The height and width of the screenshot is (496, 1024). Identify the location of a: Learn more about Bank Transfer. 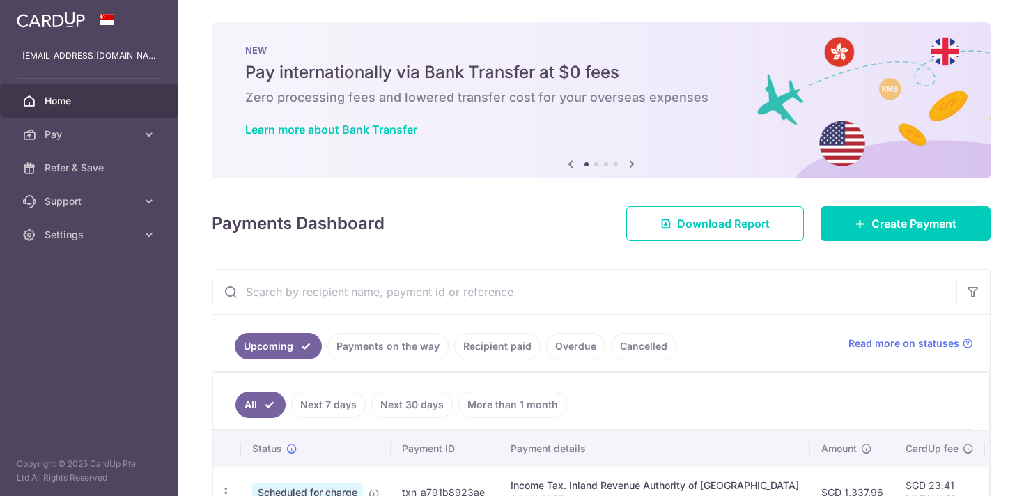
(331, 130).